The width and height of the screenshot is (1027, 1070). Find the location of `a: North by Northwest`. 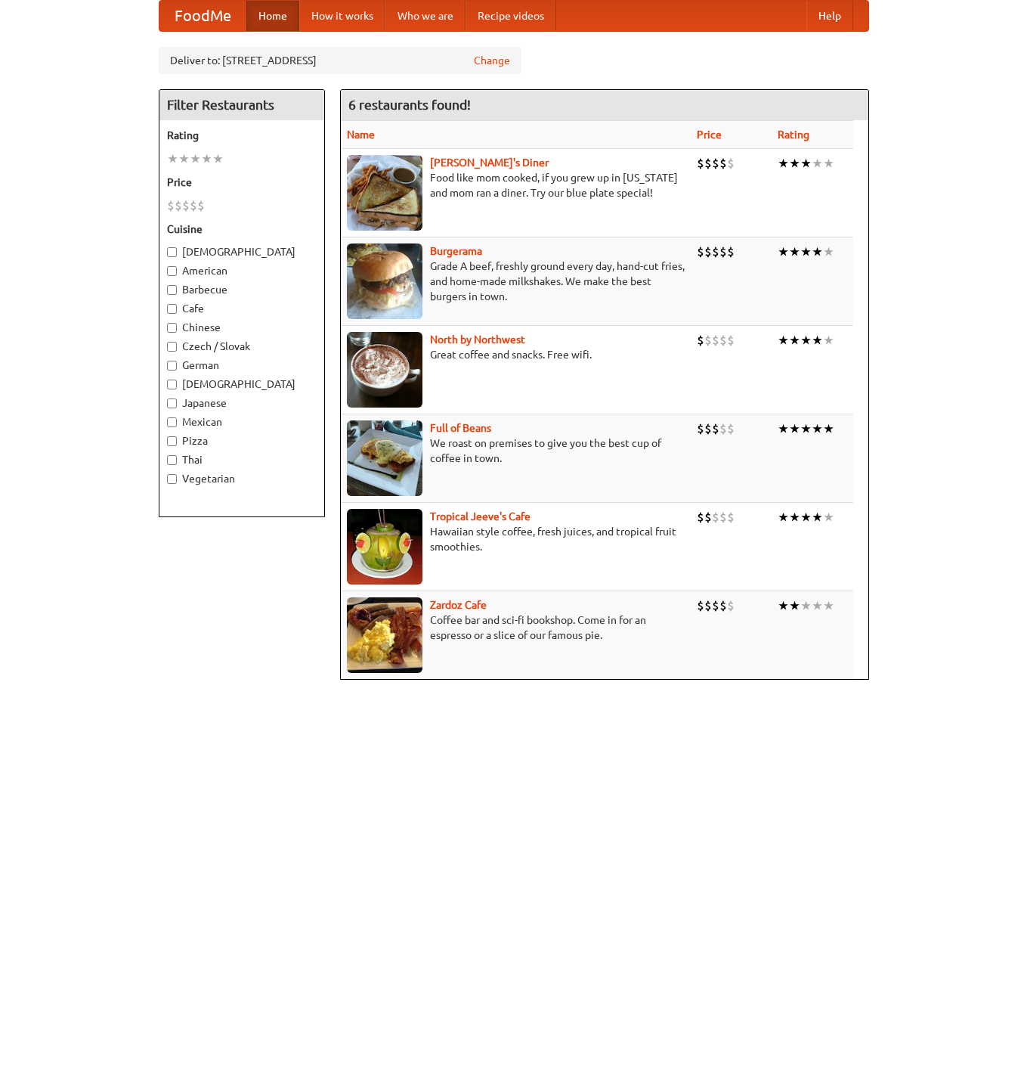

a: North by Northwest is located at coordinates (478, 339).